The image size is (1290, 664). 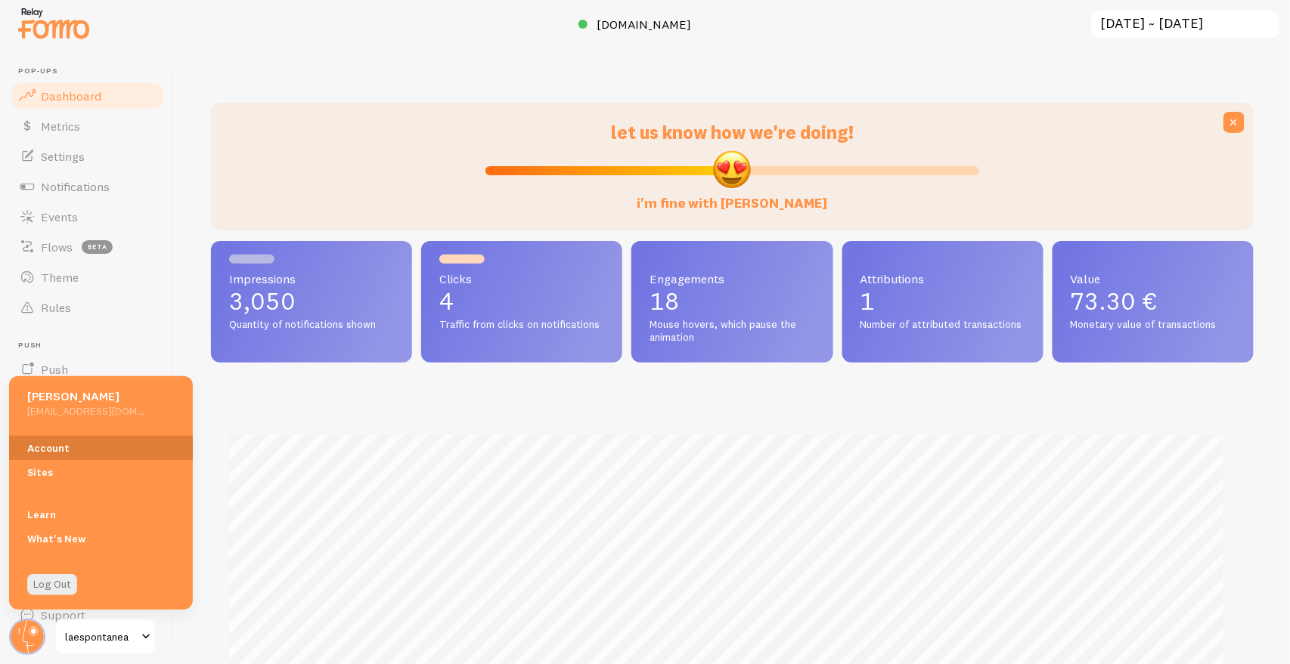 I want to click on p: 4, so click(x=522, y=302).